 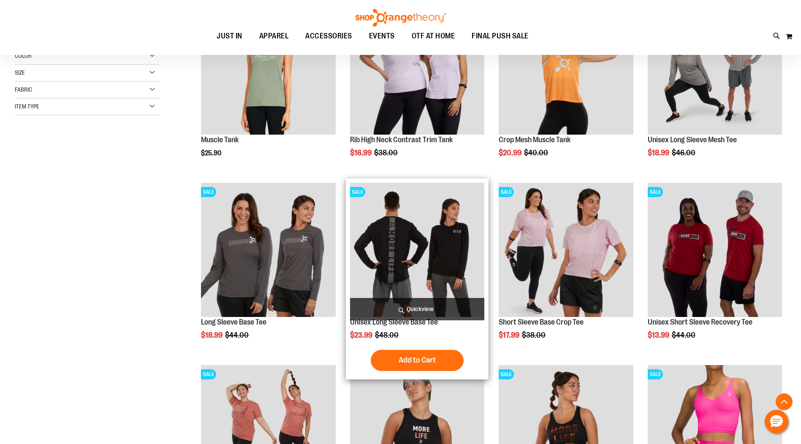 I want to click on span: $46.00, so click(x=684, y=153).